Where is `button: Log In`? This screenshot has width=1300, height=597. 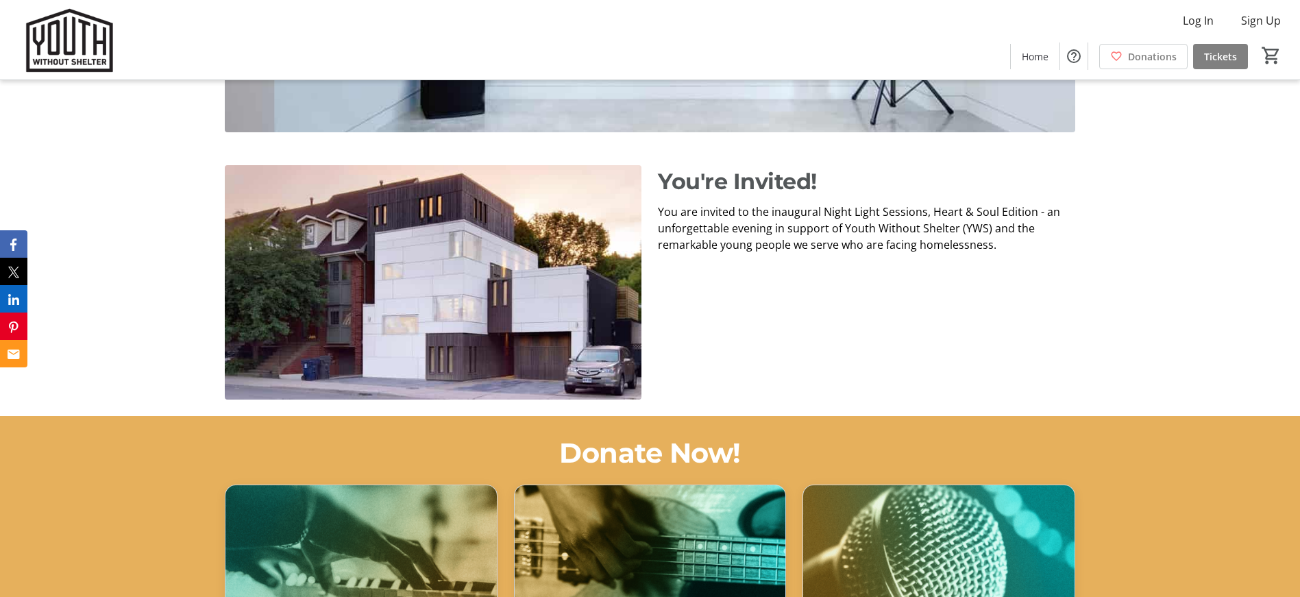 button: Log In is located at coordinates (1198, 21).